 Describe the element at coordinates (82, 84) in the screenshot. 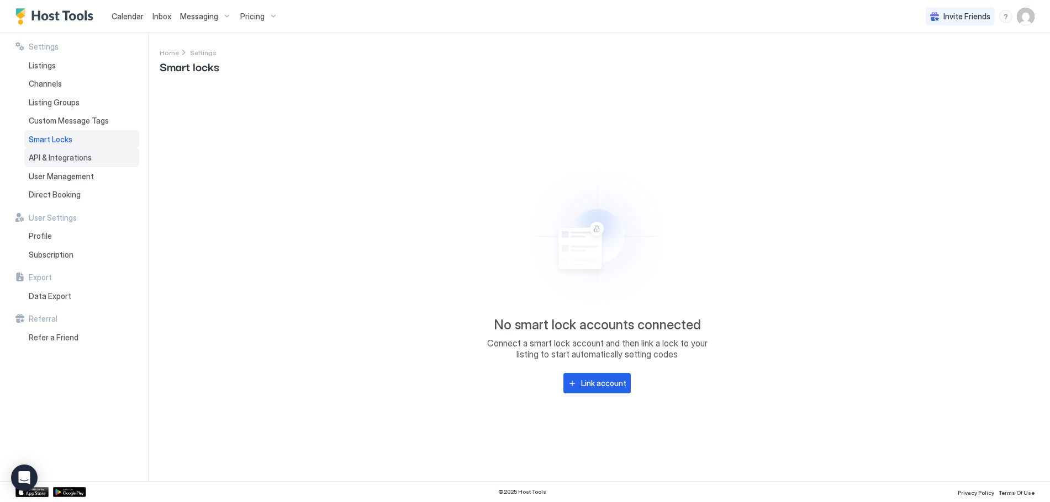

I see `a: Channels` at that location.